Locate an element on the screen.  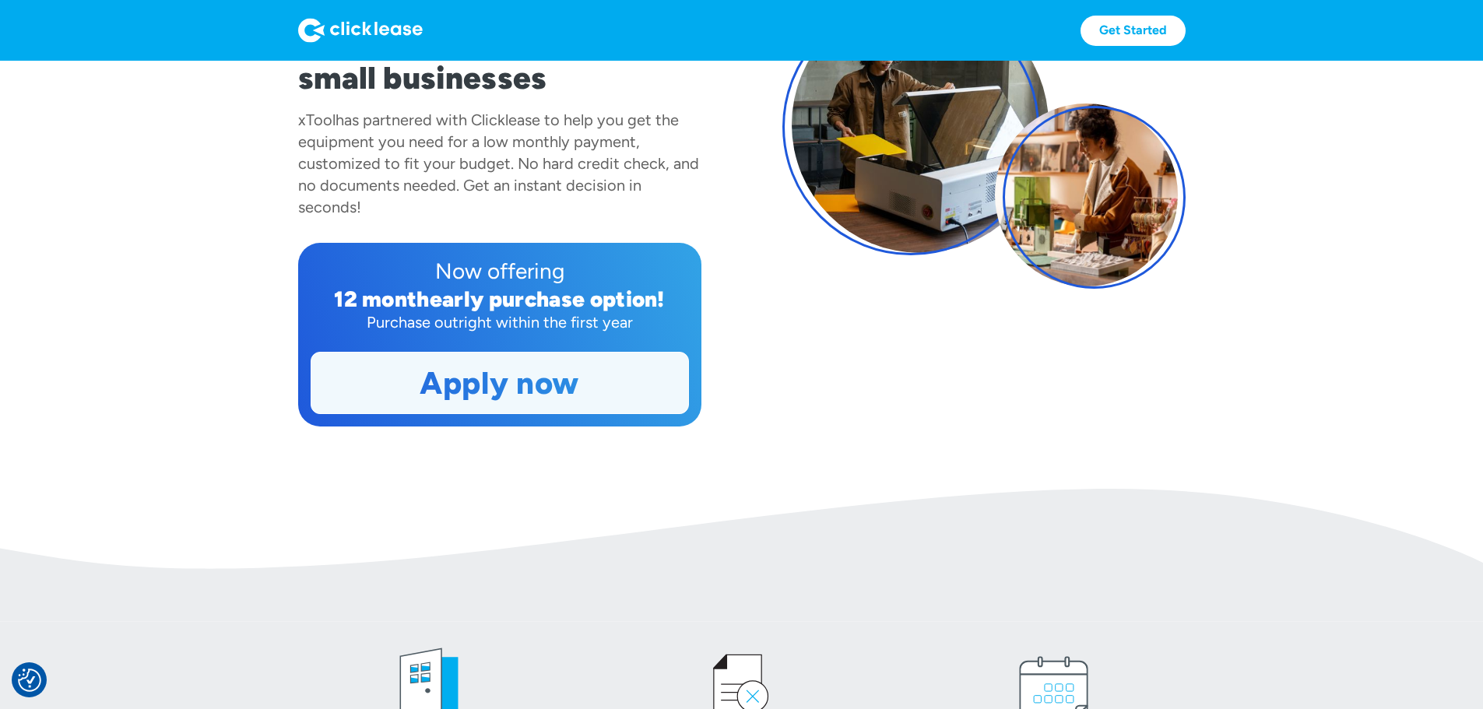
div: early purchase option! is located at coordinates (547, 299).